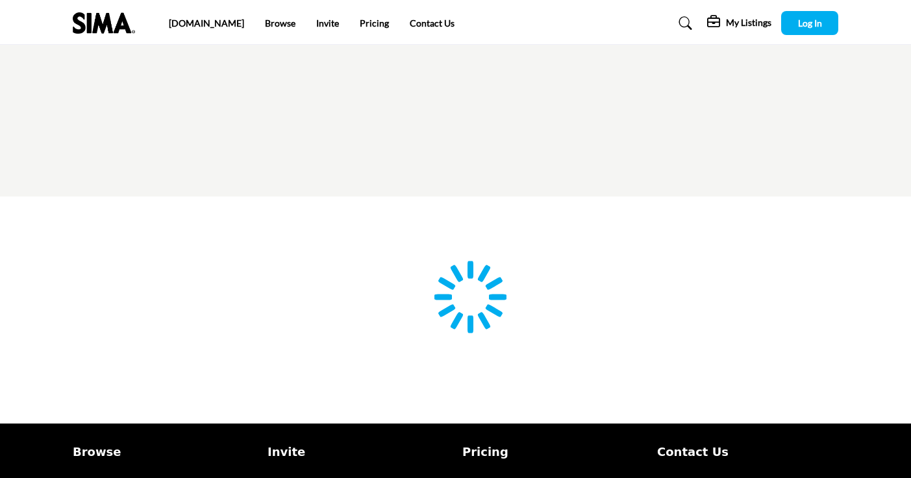 Image resolution: width=911 pixels, height=478 pixels. Describe the element at coordinates (163, 452) in the screenshot. I see `p: Browse` at that location.